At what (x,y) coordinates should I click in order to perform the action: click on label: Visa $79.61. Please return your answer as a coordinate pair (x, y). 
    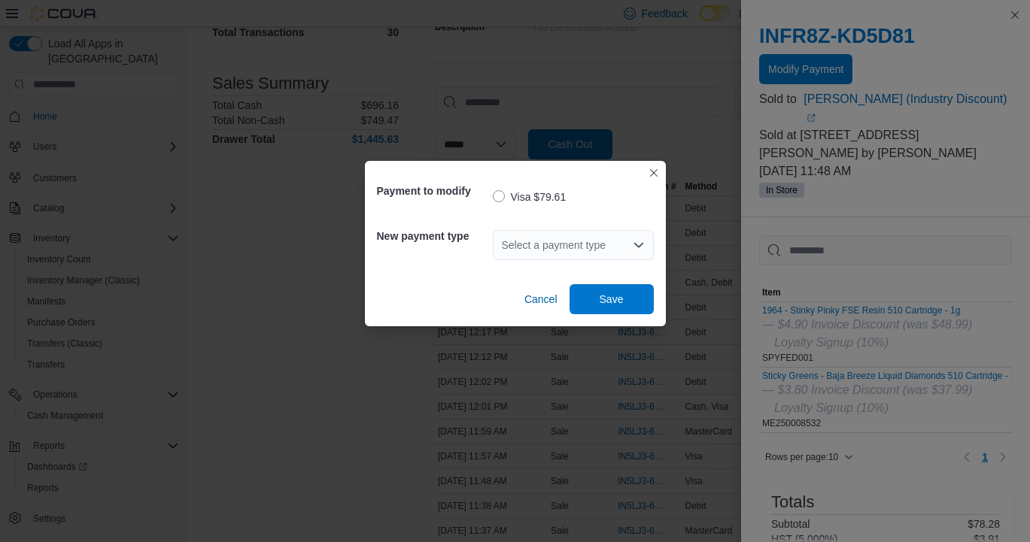
    Looking at the image, I should click on (529, 197).